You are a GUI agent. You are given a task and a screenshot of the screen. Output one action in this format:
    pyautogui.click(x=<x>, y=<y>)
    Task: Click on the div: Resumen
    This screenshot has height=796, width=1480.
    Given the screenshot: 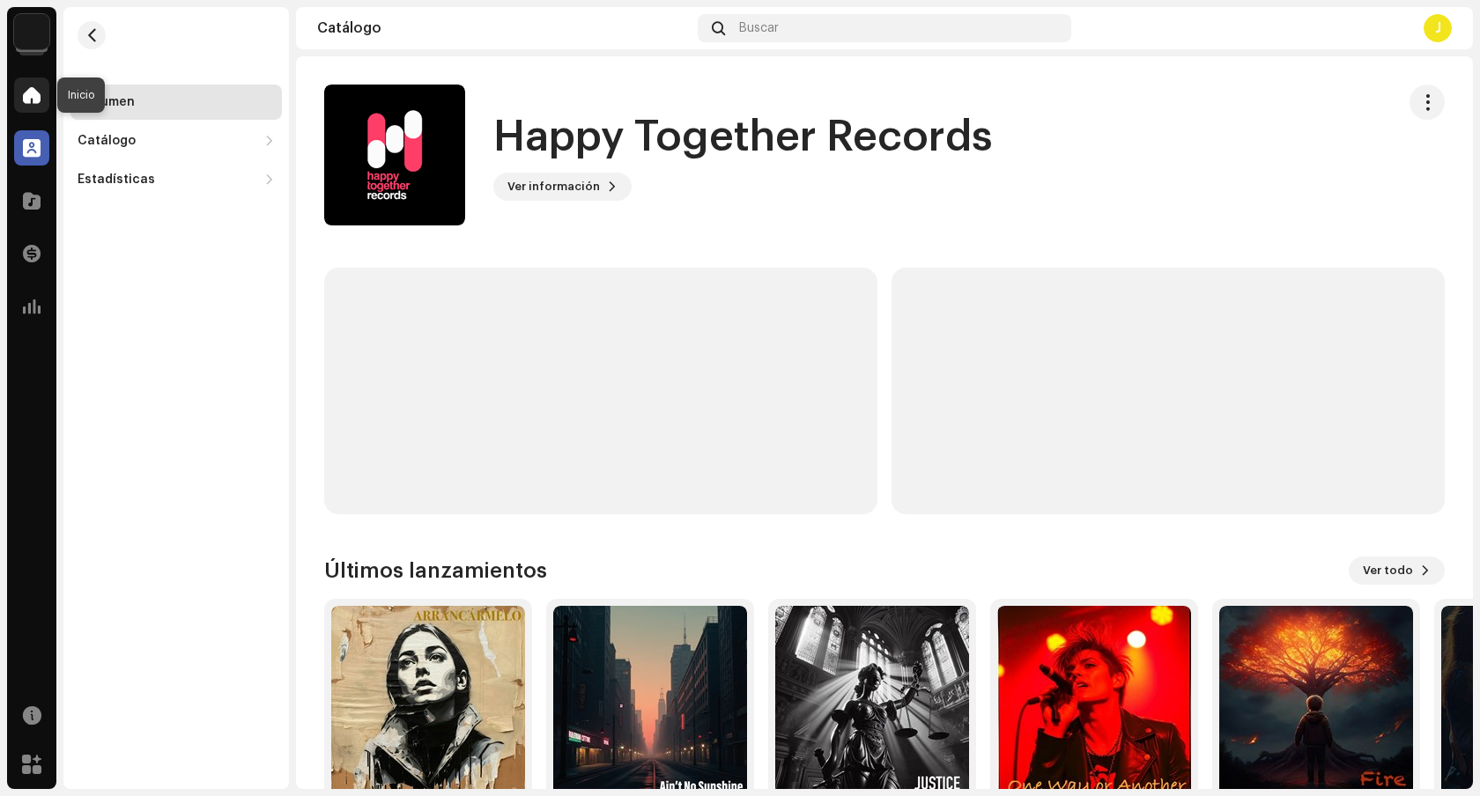 What is the action you would take?
    pyautogui.click(x=106, y=102)
    